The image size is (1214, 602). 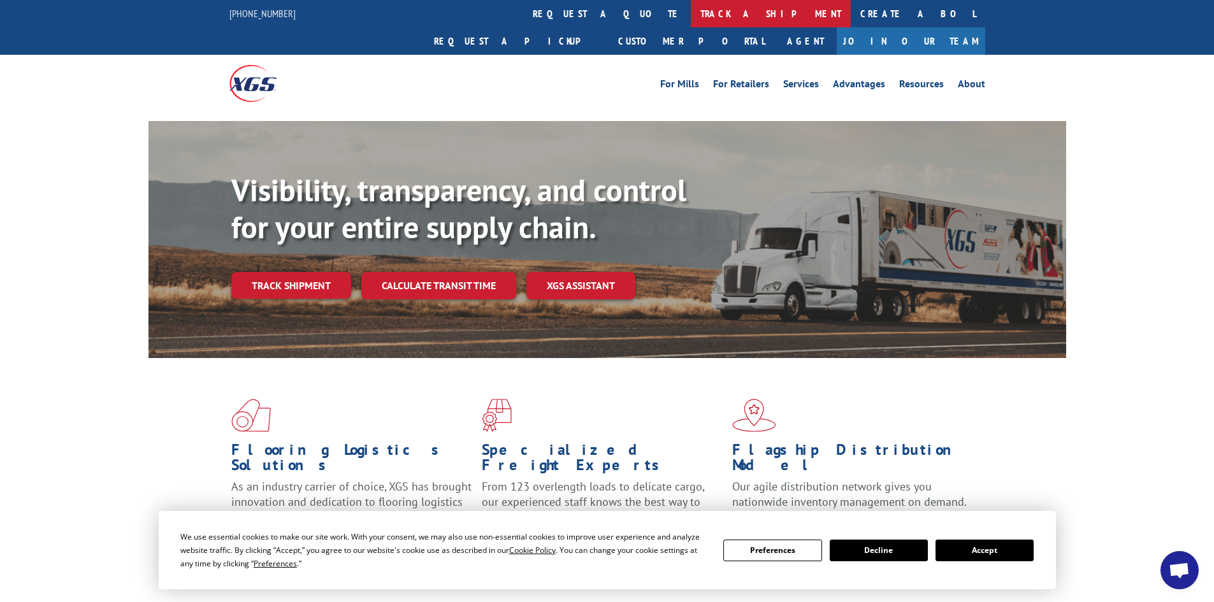 What do you see at coordinates (291, 286) in the screenshot?
I see `a: Track shipment` at bounding box center [291, 286].